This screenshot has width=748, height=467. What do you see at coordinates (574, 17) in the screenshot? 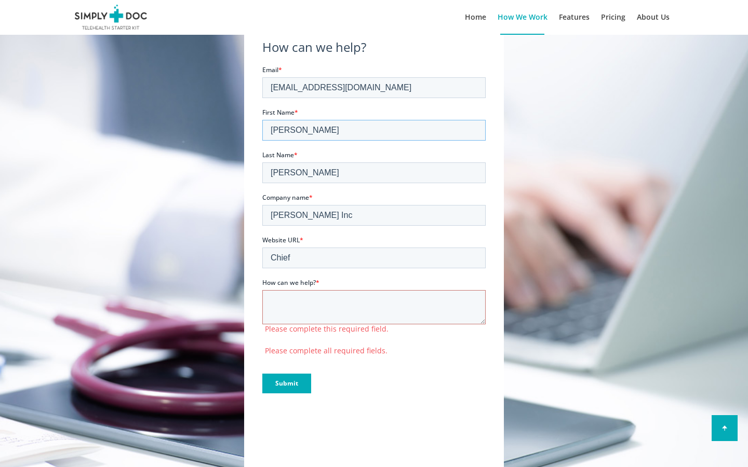
I see `span: Features` at bounding box center [574, 17].